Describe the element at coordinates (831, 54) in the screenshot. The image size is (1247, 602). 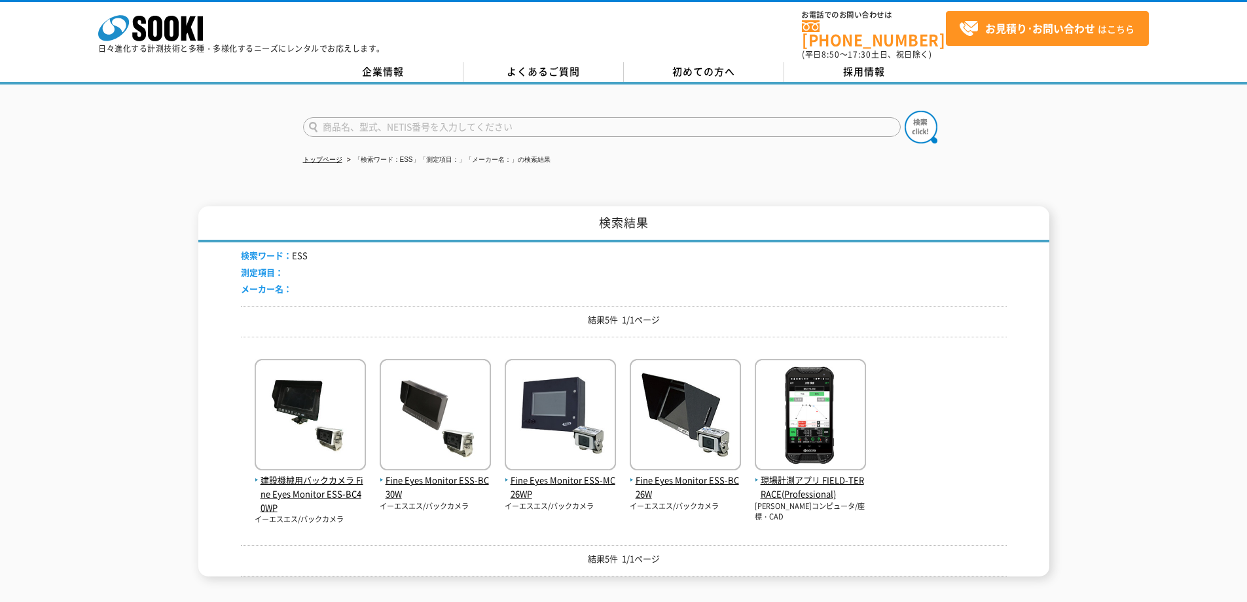
I see `span: 8:50` at that location.